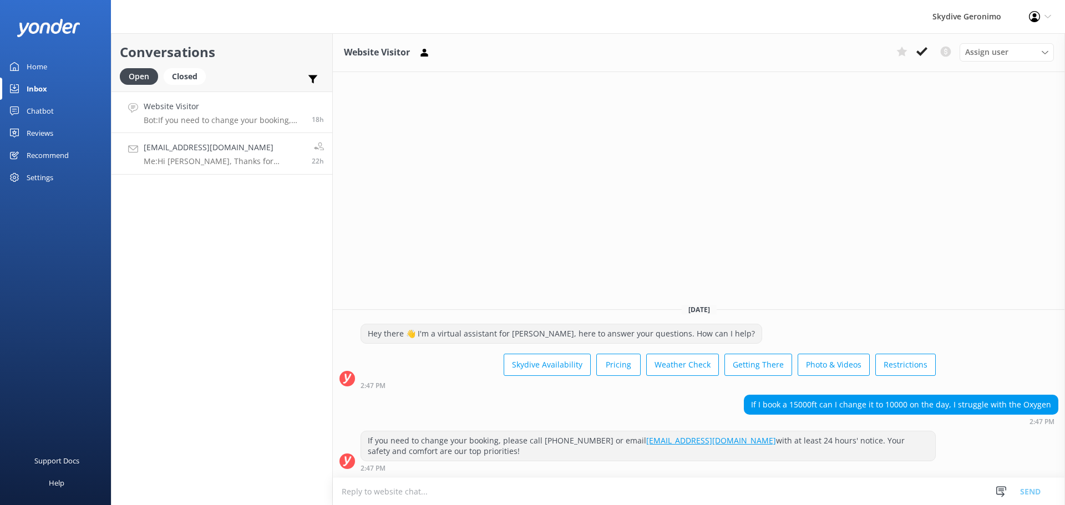 The image size is (1065, 505). I want to click on button: Weather Check, so click(682, 365).